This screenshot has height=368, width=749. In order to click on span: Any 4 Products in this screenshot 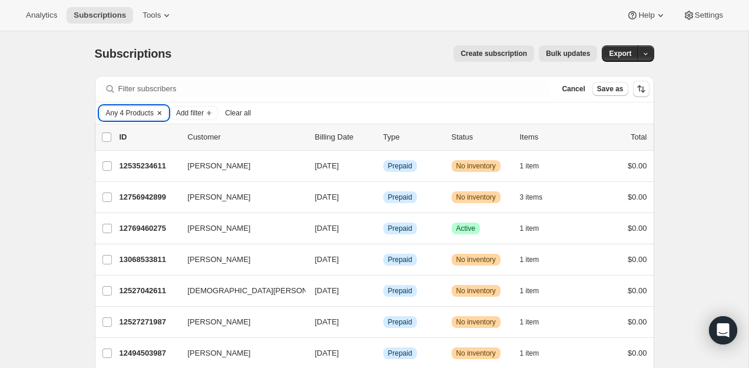, I will do `click(130, 113)`.